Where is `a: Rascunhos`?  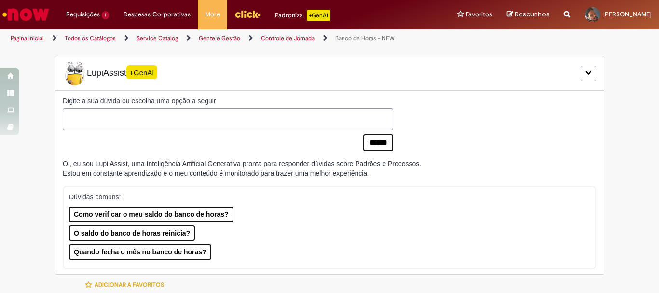
a: Rascunhos is located at coordinates (528, 14).